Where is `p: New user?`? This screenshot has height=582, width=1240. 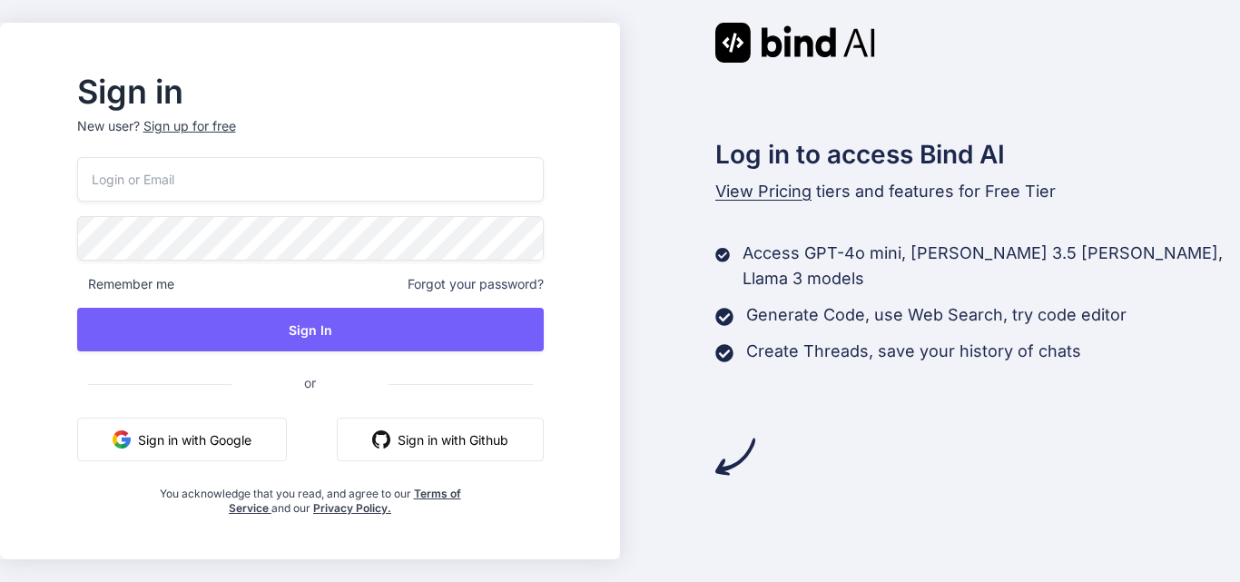
p: New user? is located at coordinates (310, 137).